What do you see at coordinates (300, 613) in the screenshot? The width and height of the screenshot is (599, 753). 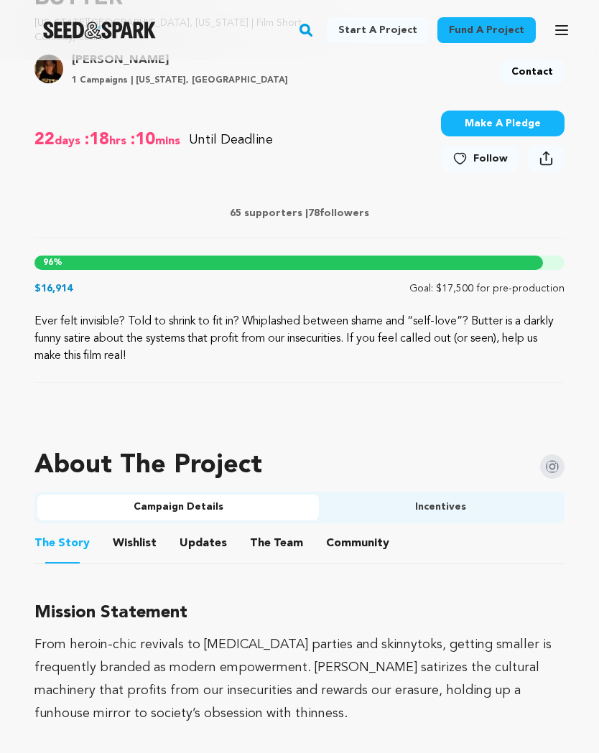 I see `h3: Mission Statement` at bounding box center [300, 613].